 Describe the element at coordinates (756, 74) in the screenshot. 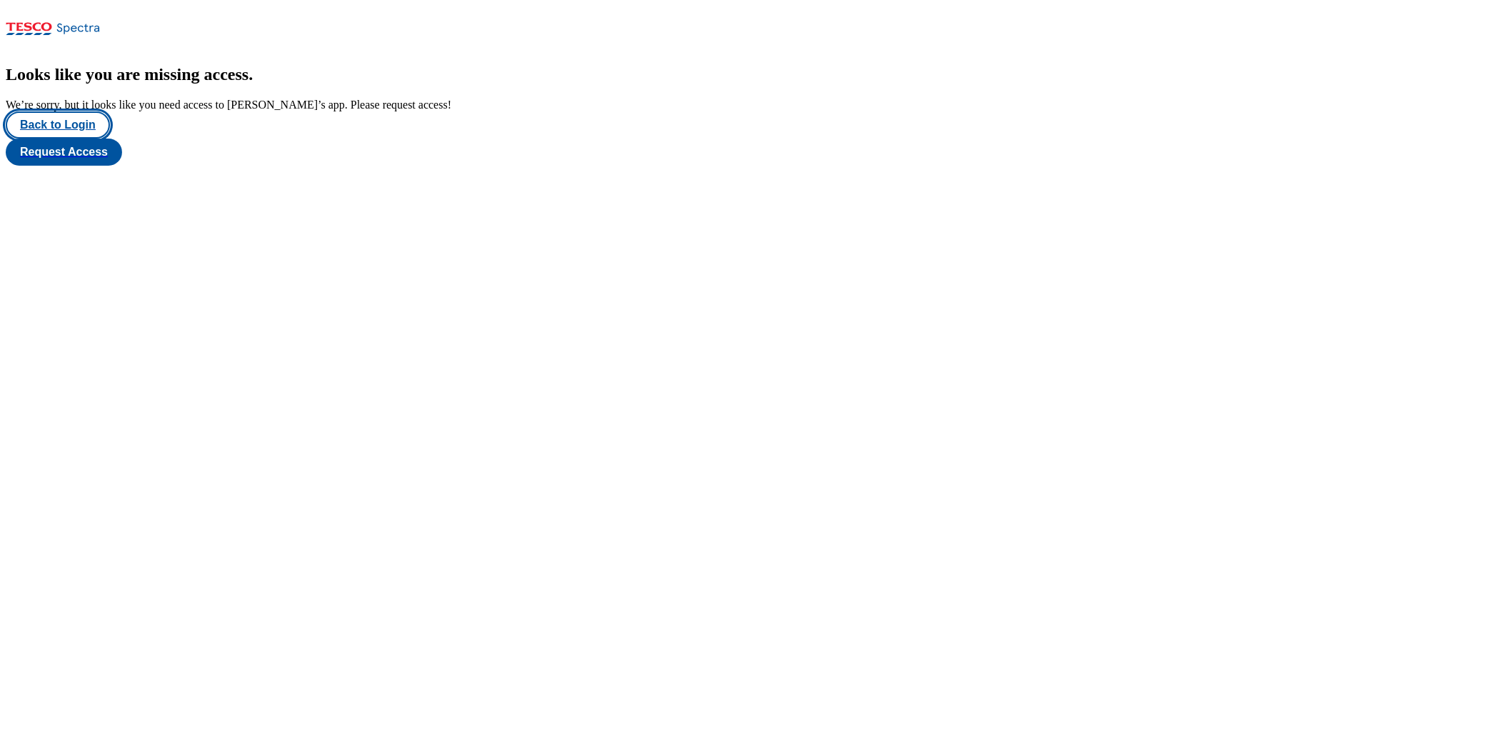

I see `h2: Looks like you are missing access` at that location.